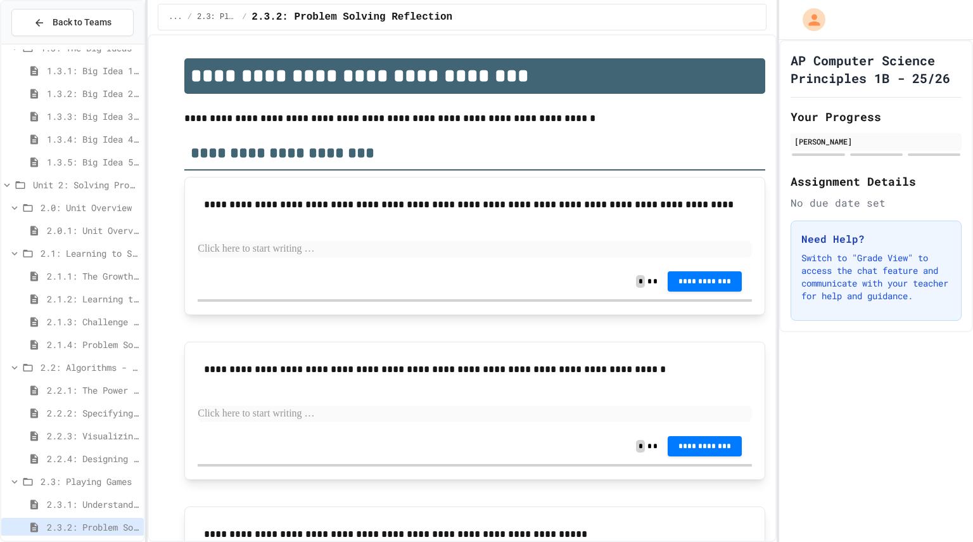  What do you see at coordinates (92, 230) in the screenshot?
I see `span: 2.0.1: Unit Overview` at bounding box center [92, 230].